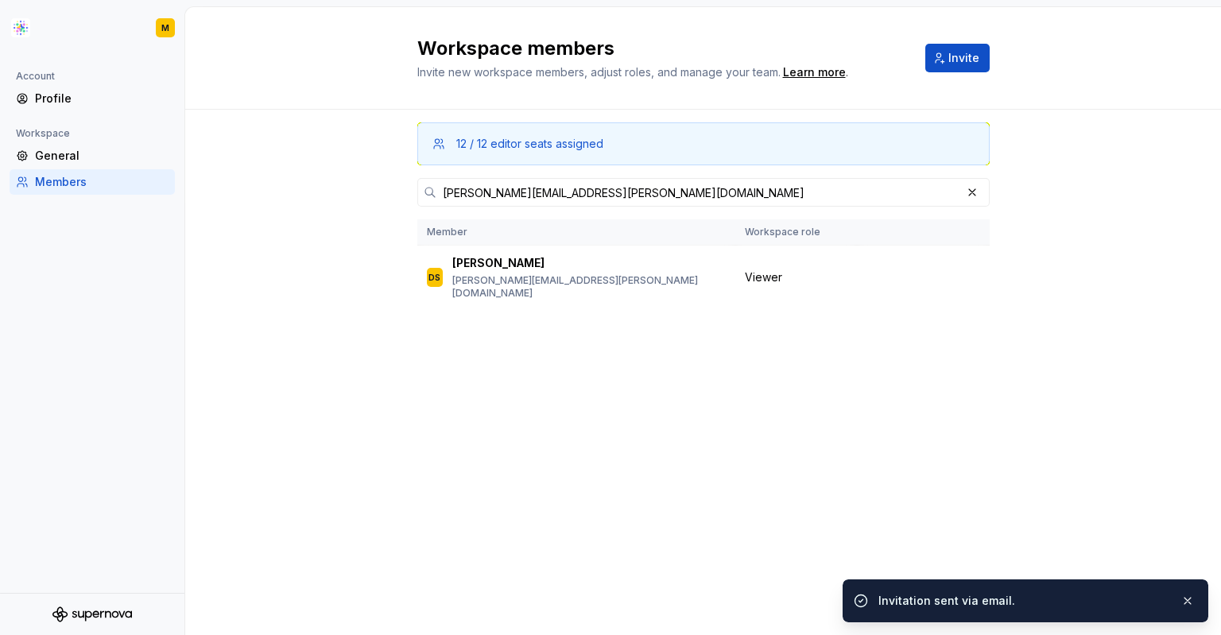  I want to click on a: Members, so click(92, 182).